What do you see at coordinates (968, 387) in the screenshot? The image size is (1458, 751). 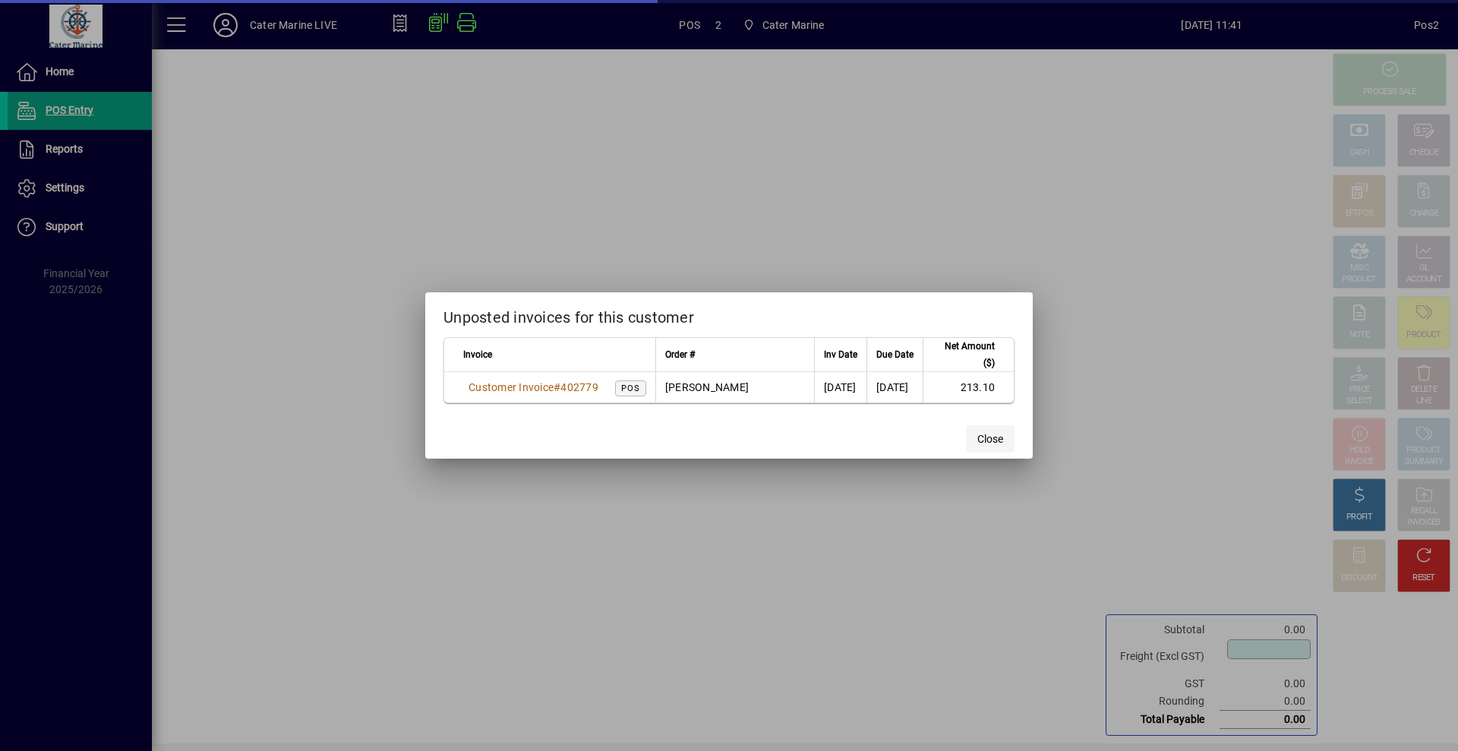 I see `td: 213.10` at bounding box center [968, 387].